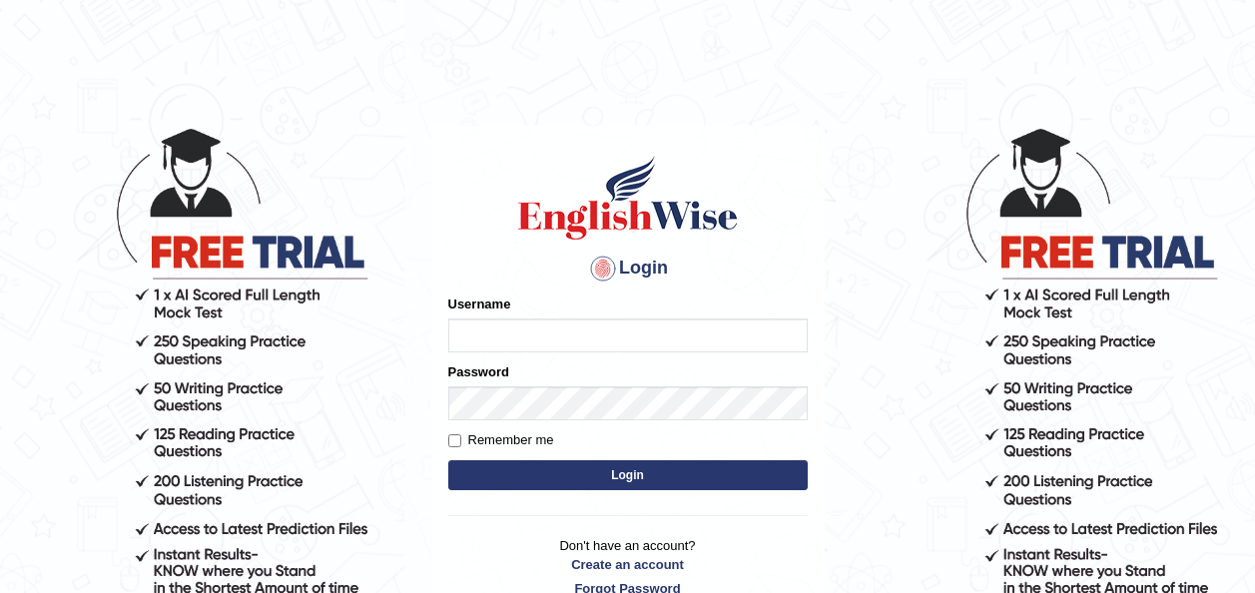  I want to click on img: Logo of English Wise sign in for intelligent practice with AI, so click(628, 198).